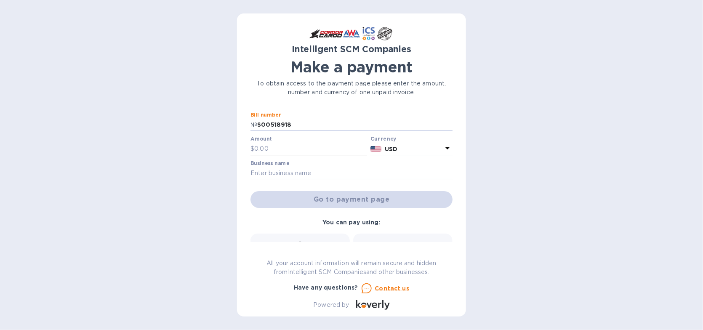  I want to click on input: Enter bill number, so click(355, 125).